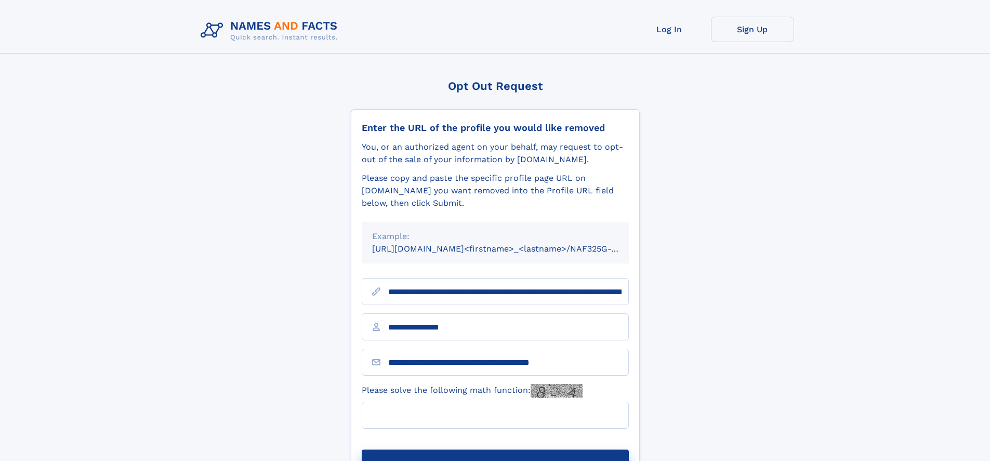 The height and width of the screenshot is (461, 990). What do you see at coordinates (271, 31) in the screenshot?
I see `img: Logo Names and Facts` at bounding box center [271, 31].